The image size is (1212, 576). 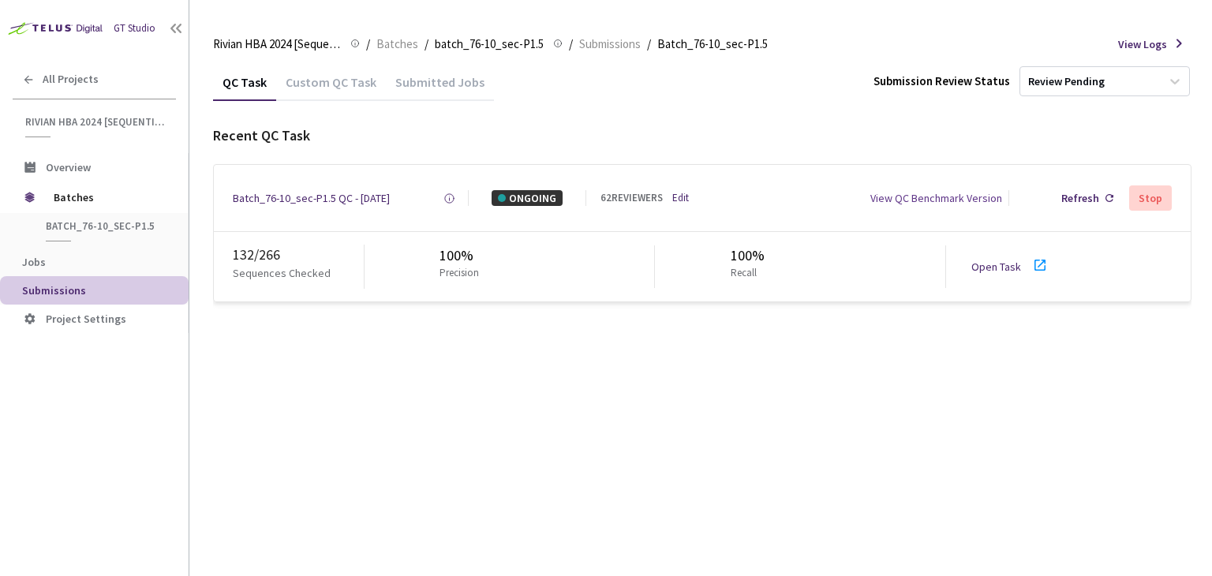 What do you see at coordinates (1080, 198) in the screenshot?
I see `div: Refresh` at bounding box center [1080, 198].